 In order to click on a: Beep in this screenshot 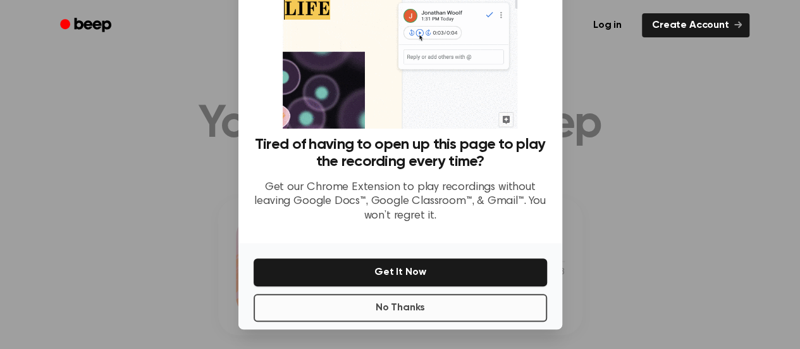, I will do `click(87, 25)`.